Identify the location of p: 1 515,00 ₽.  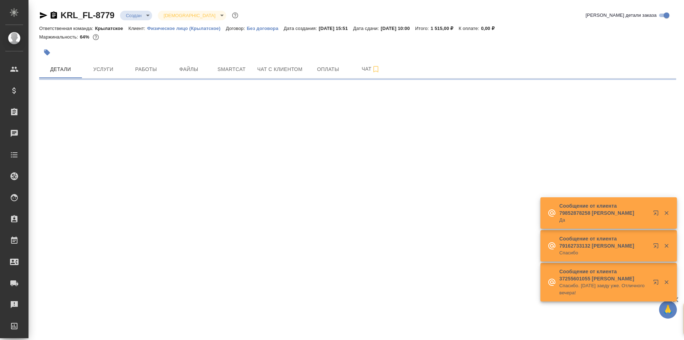
(445, 28).